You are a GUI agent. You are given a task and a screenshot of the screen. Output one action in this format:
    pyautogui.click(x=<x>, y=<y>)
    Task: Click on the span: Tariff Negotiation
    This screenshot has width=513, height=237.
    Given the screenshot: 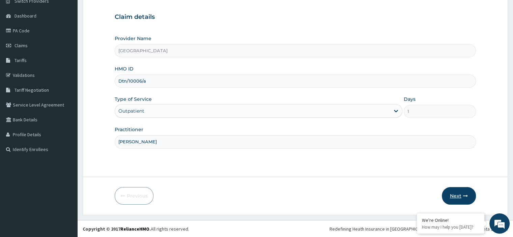 What is the action you would take?
    pyautogui.click(x=32, y=90)
    